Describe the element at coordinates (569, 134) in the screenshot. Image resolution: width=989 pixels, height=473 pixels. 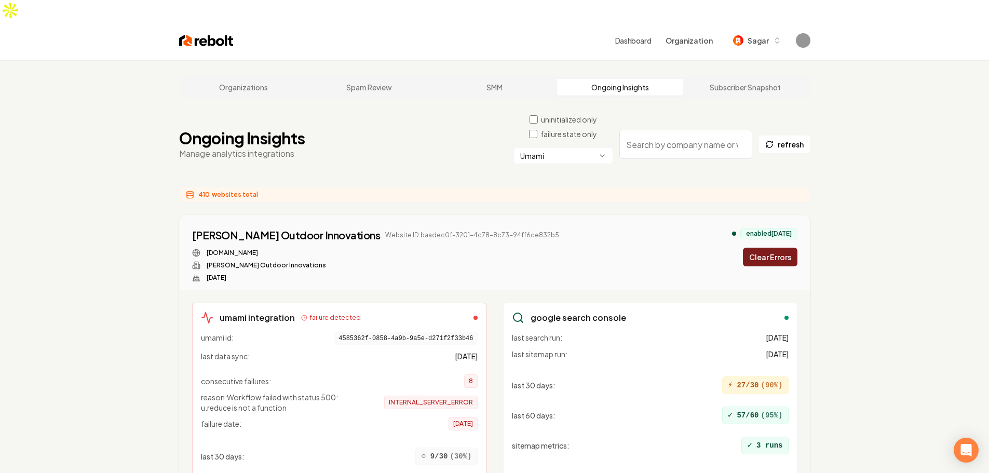
I see `label: failure state only` at that location.